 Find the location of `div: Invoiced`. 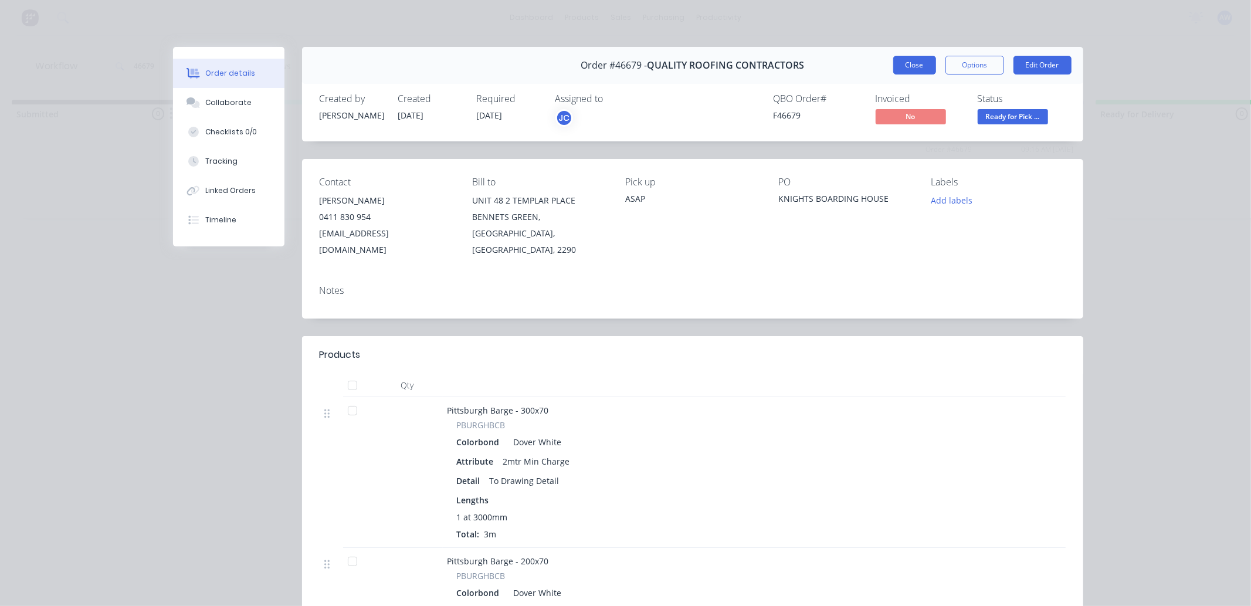

div: Invoiced is located at coordinates (920, 99).